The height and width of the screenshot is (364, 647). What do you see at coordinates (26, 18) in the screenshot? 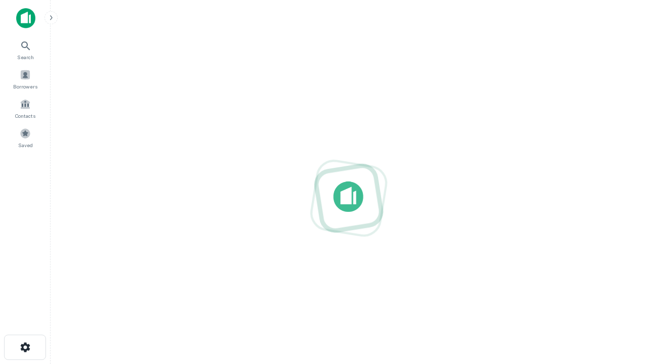
I see `img: capitalize-icon.png` at bounding box center [26, 18].